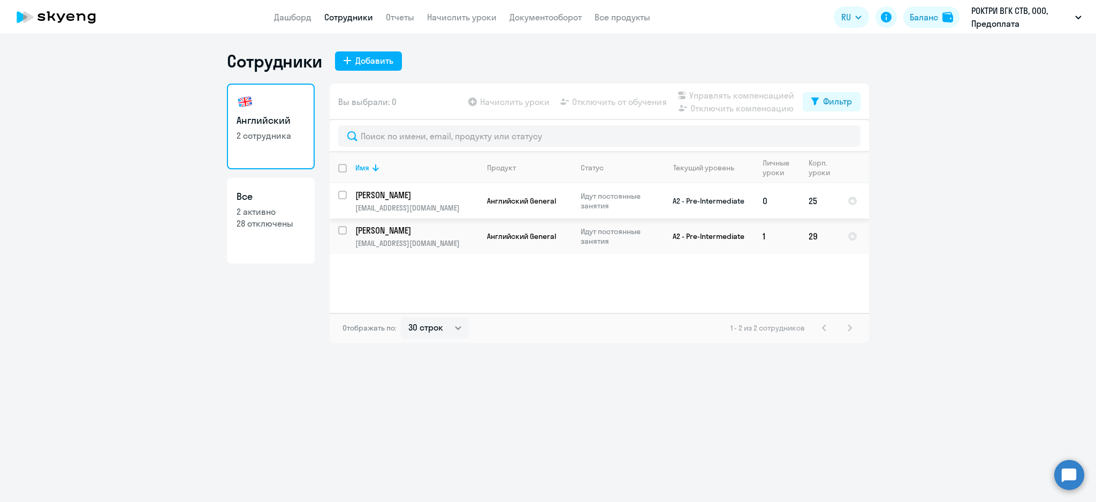 The height and width of the screenshot is (502, 1096). Describe the element at coordinates (400, 17) in the screenshot. I see `a: Отчеты` at that location.